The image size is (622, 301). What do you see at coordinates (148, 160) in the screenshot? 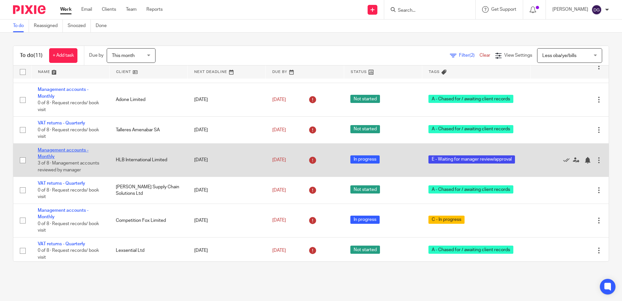
I see `td: HLB International Limited` at bounding box center [148, 160].